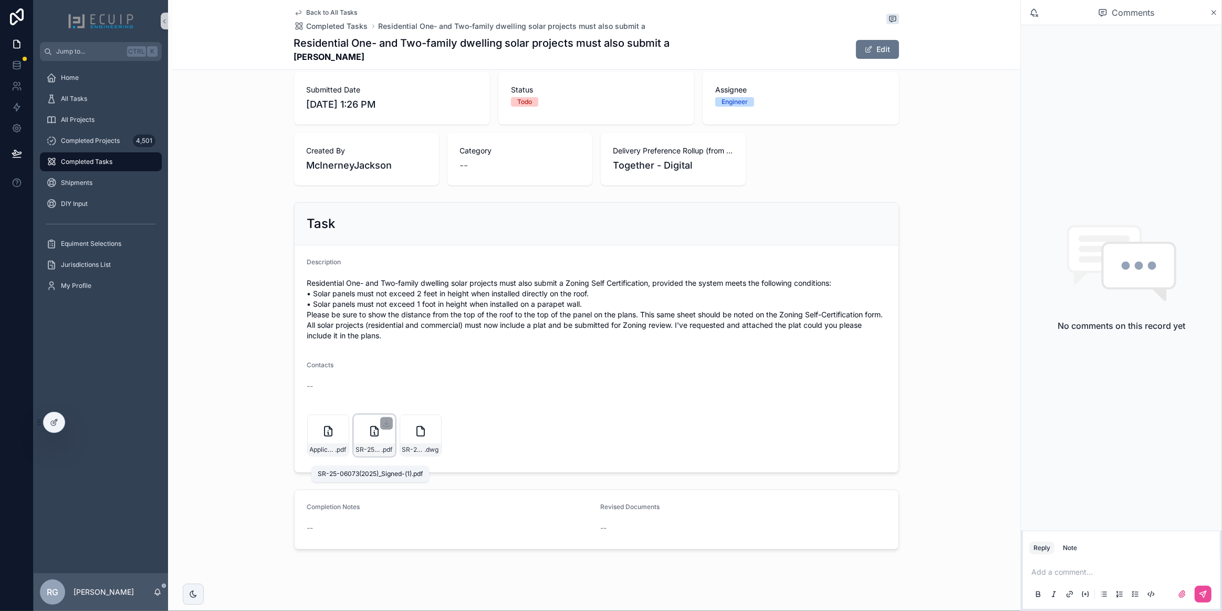 The width and height of the screenshot is (1222, 611). Describe the element at coordinates (77, 183) in the screenshot. I see `span: Shipments` at that location.